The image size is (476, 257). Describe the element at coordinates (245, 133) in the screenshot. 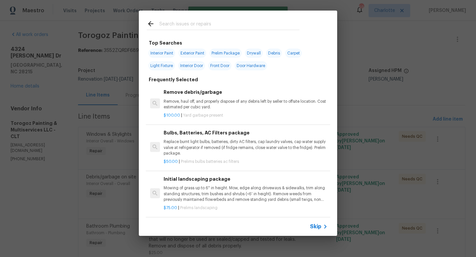

I see `h6: Bulbs, Batteries, AC Filters package` at that location.